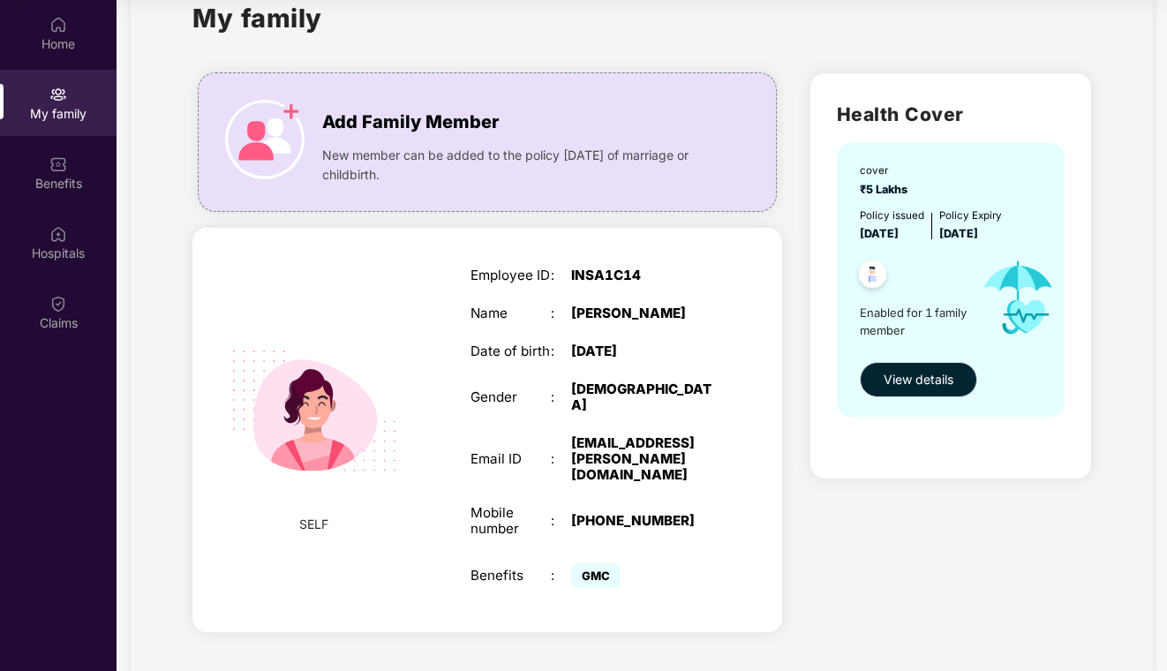 The width and height of the screenshot is (1167, 671). I want to click on img: svg+xml;base64,PHN2ZyB3aWR0aD0iMjAiIGhlaWdodD0iMjAiIHZpZXdCb3g9IjAgMCAyMCAyMCIgZmlsbD0ibm9uZSIgeG..., so click(58, 94).